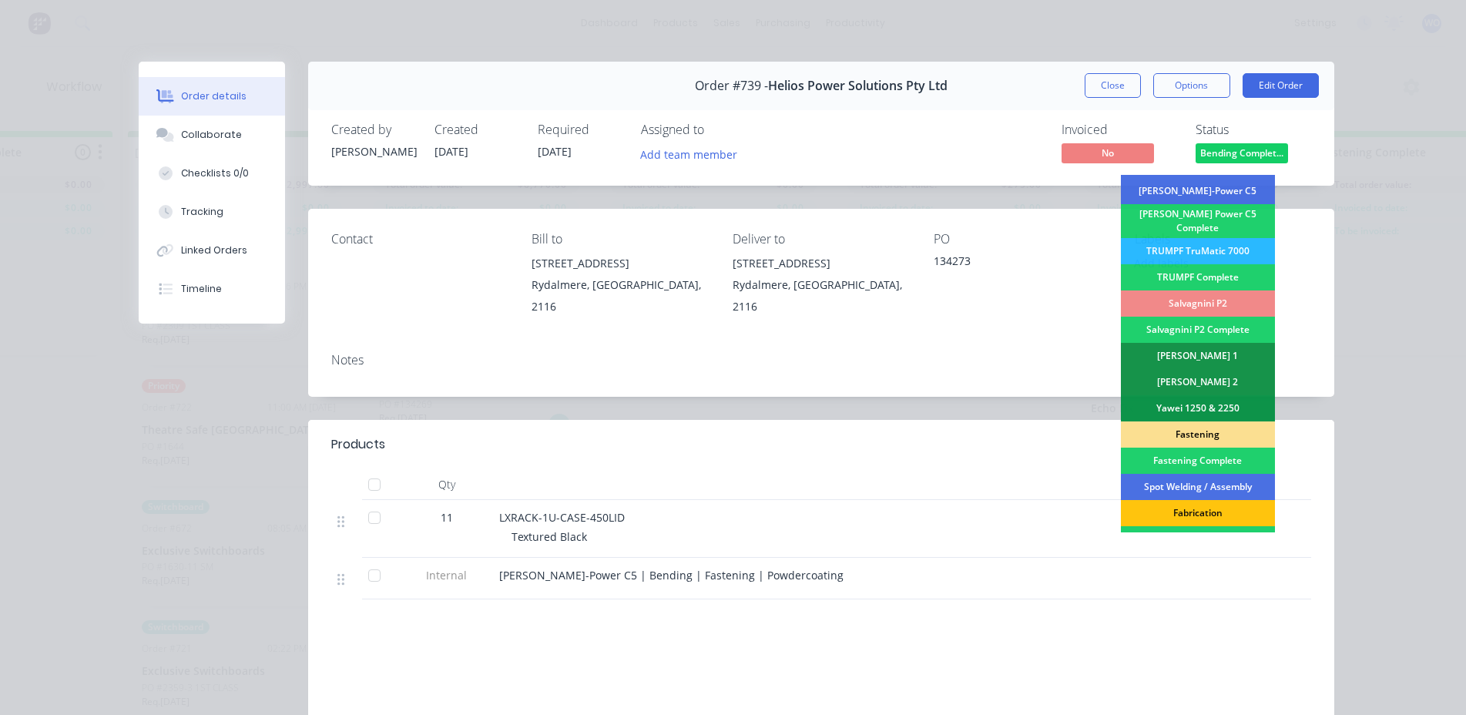 The height and width of the screenshot is (715, 1466). I want to click on div: Assigned to, so click(718, 129).